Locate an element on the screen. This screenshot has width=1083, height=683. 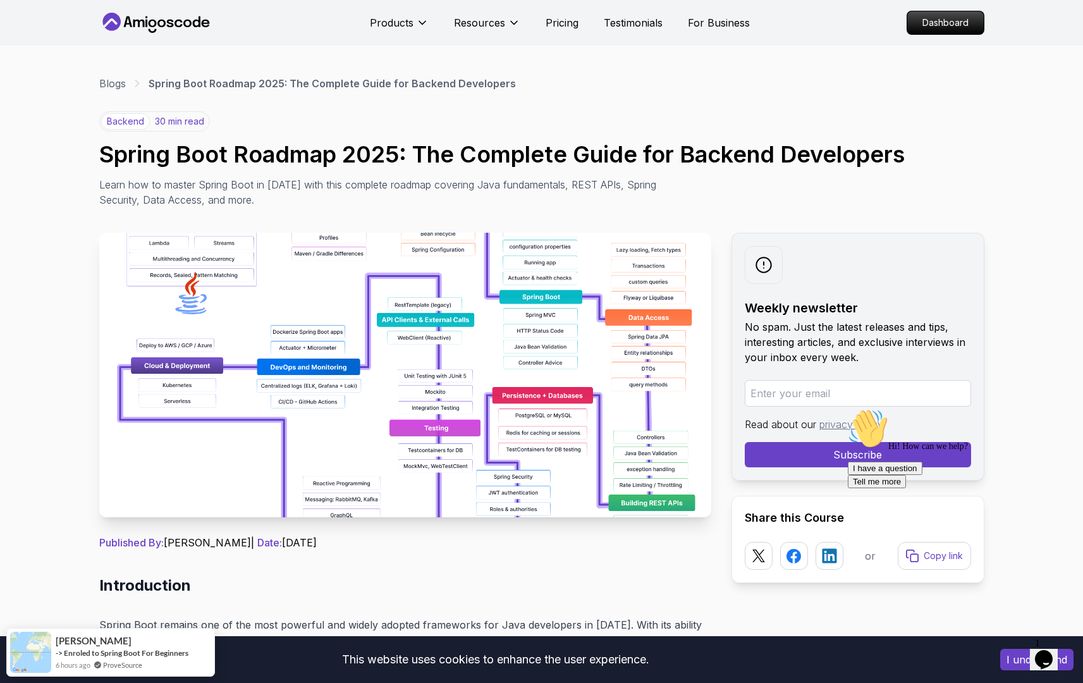
button: I have a question is located at coordinates (42, 64).